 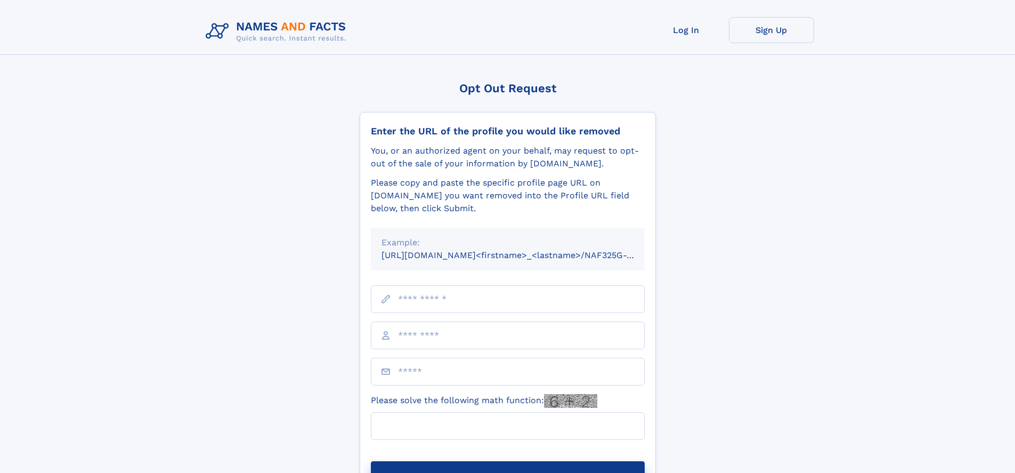 What do you see at coordinates (508, 157) in the screenshot?
I see `div: You, or an authorized agent on your behalf, may request to opt-out of the sale of your informatio...` at bounding box center [508, 157].